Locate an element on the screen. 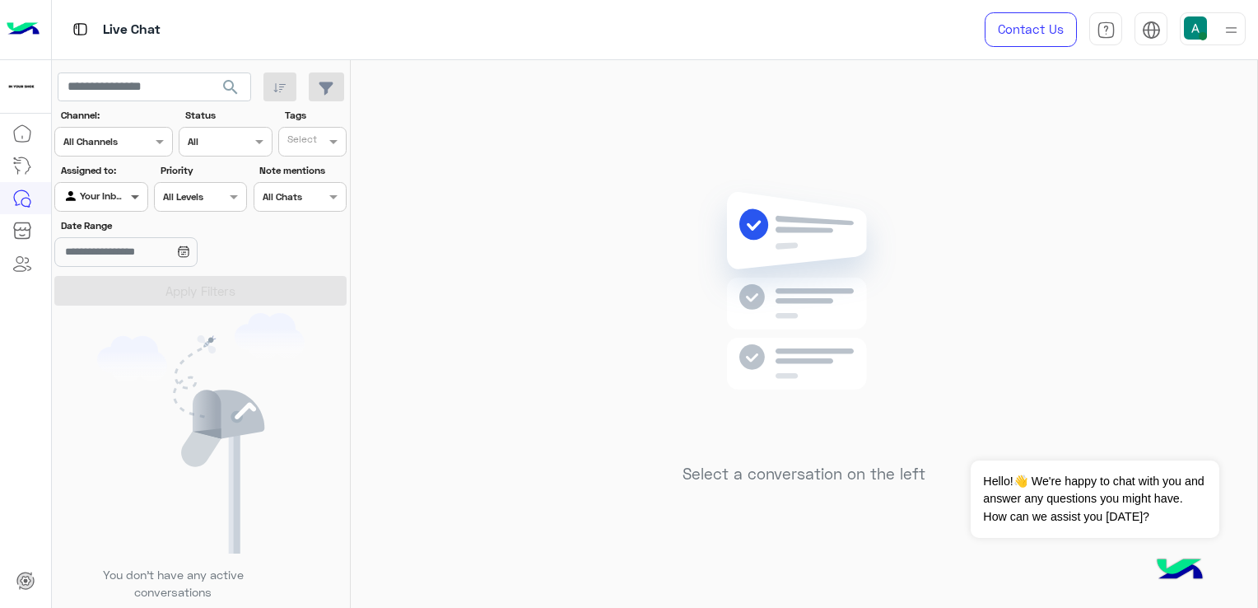 The width and height of the screenshot is (1258, 608). img: hulul-logo.png is located at coordinates (1180, 571).